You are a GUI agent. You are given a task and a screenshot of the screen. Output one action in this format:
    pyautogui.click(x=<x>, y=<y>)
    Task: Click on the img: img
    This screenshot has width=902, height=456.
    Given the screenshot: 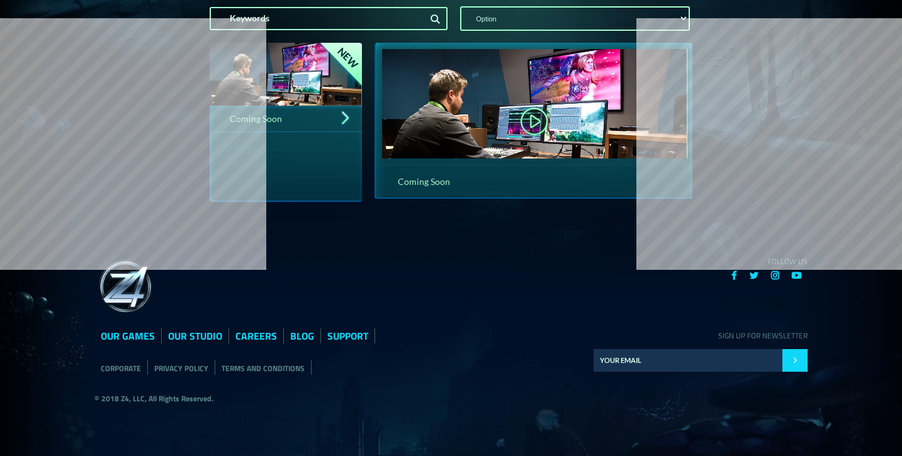 What is the action you would take?
    pyautogui.click(x=345, y=118)
    